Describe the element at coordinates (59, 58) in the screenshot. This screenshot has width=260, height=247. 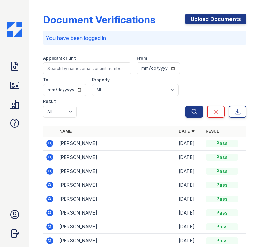
I see `label: Applicant or unit` at that location.